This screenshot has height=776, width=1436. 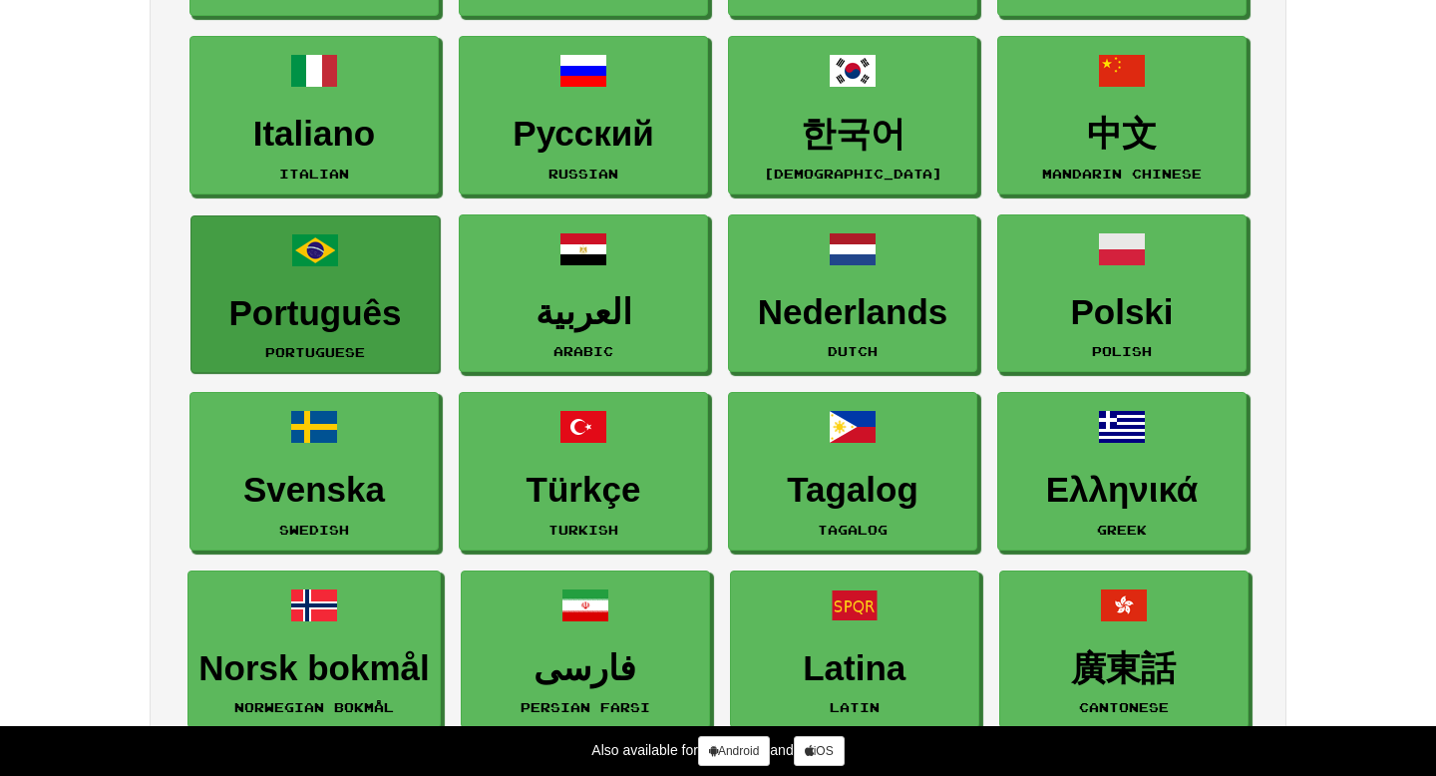 What do you see at coordinates (1122, 471) in the screenshot?
I see `a: ΕλληνικάGreek` at bounding box center [1122, 471].